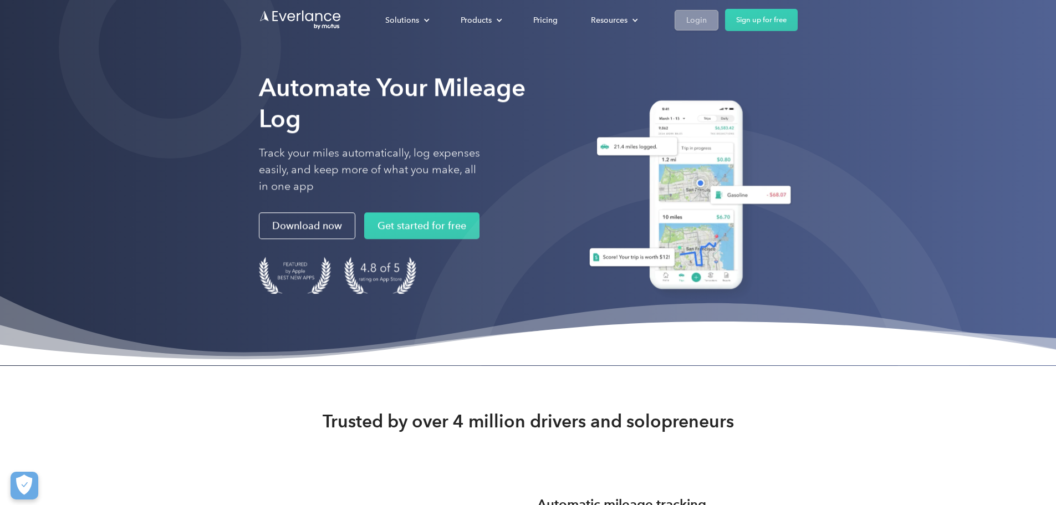 This screenshot has height=505, width=1056. I want to click on div: Login, so click(696, 19).